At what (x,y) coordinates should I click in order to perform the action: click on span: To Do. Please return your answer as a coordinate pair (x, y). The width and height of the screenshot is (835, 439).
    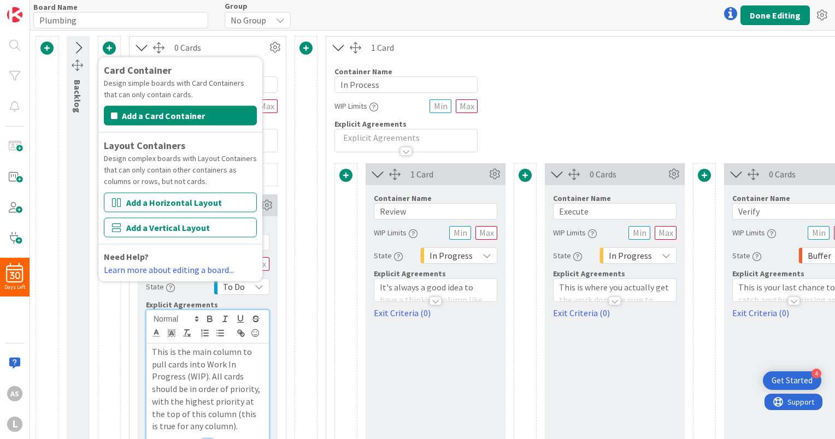
    Looking at the image, I should click on (234, 287).